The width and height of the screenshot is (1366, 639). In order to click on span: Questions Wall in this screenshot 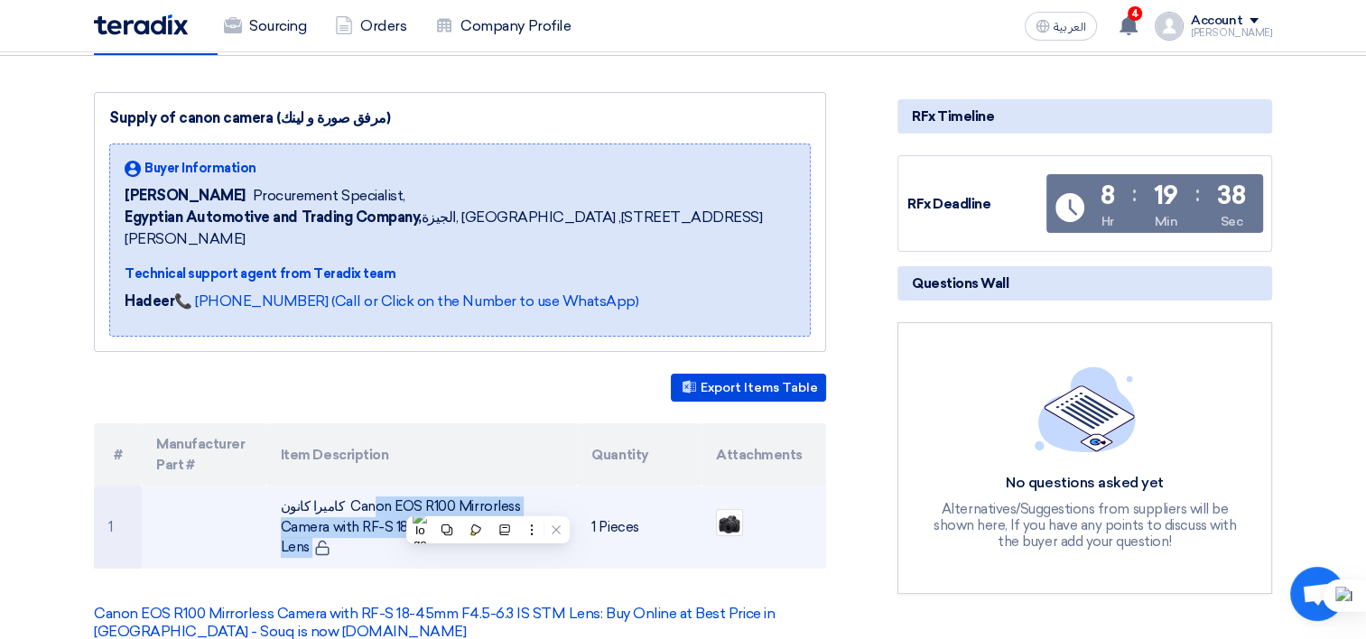, I will do `click(960, 283)`.